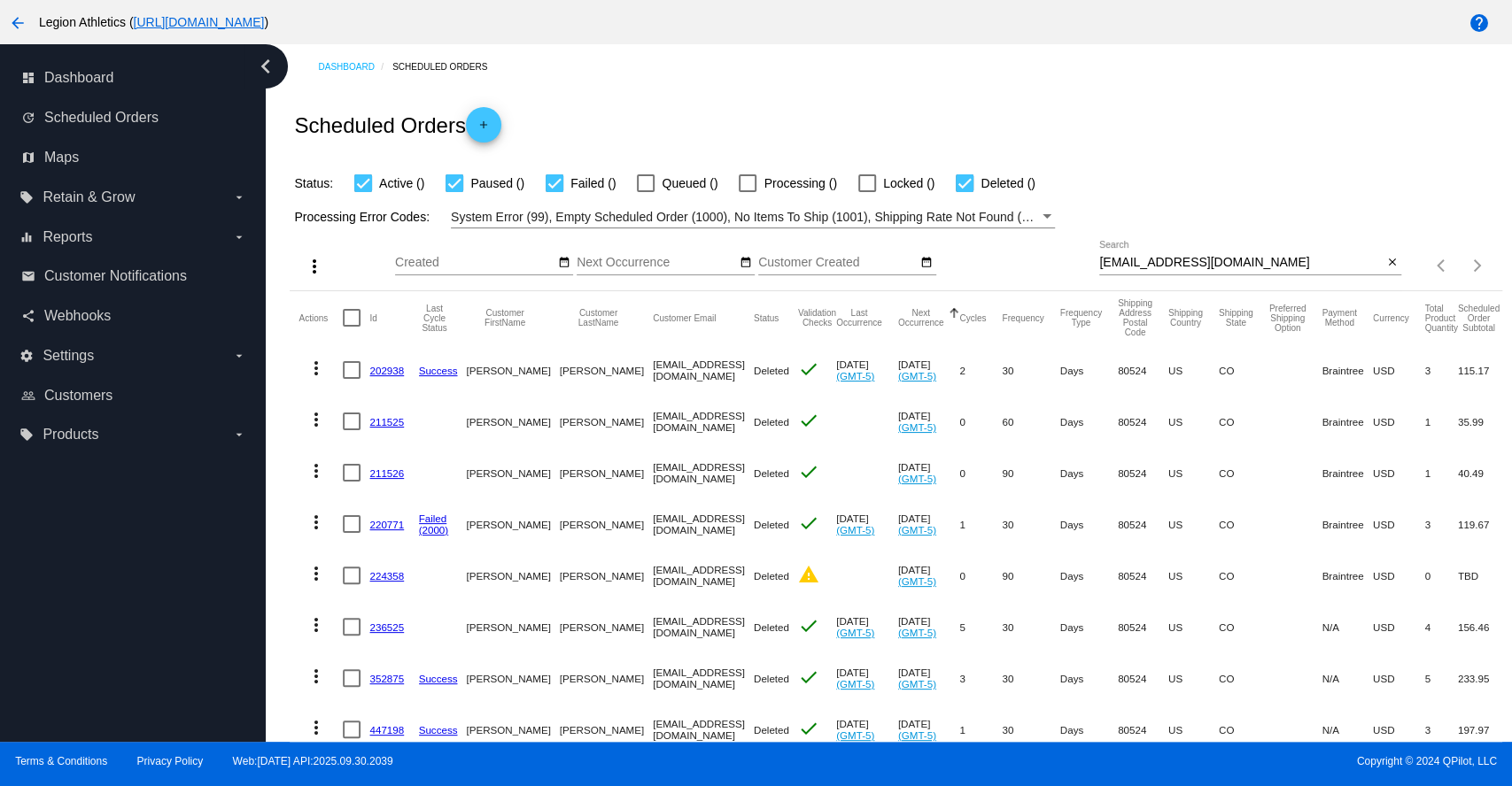 The height and width of the screenshot is (786, 1512). I want to click on button: Change sorting for NextOccurrenceUtc, so click(921, 318).